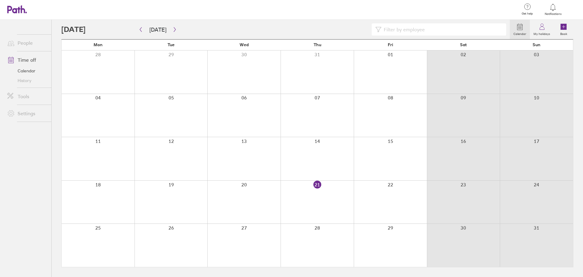  I want to click on span: Fri, so click(390, 45).